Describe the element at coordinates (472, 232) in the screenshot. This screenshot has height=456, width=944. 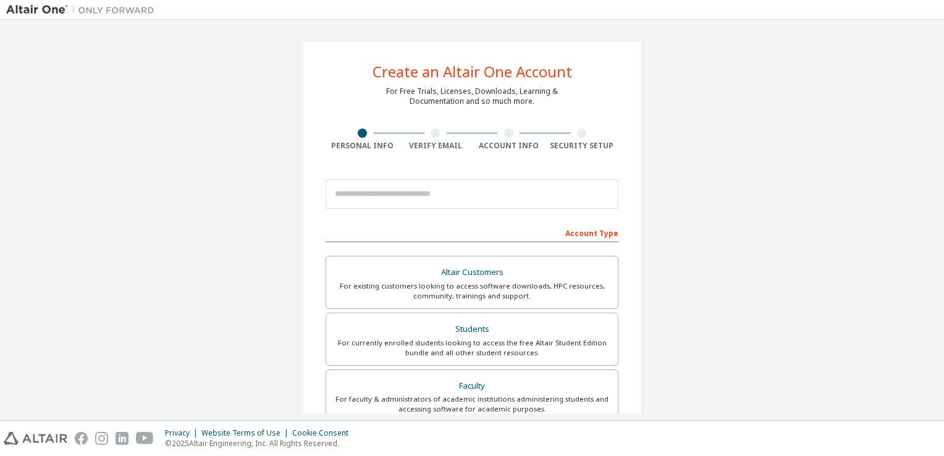
I see `div: Account Type` at that location.